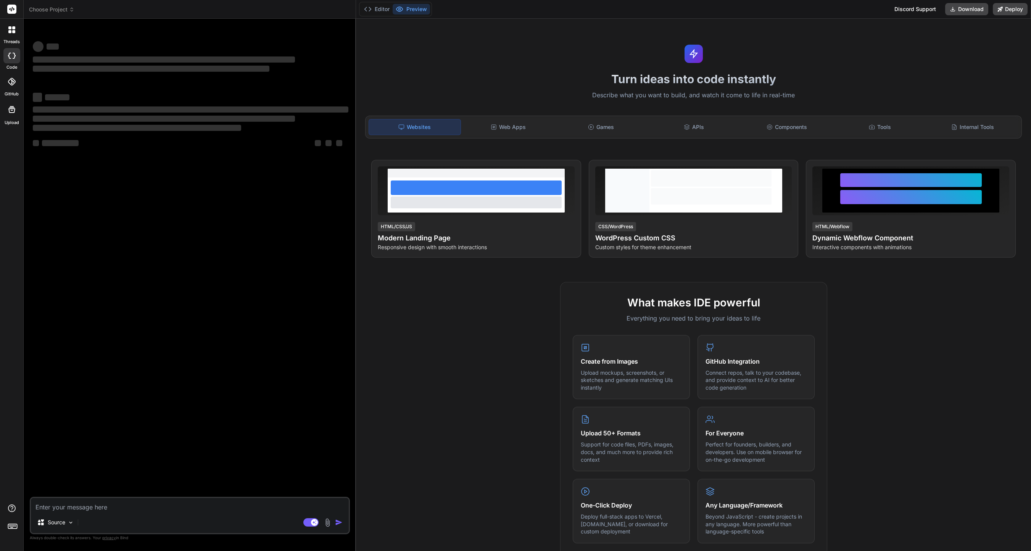  Describe the element at coordinates (52, 10) in the screenshot. I see `span: Choose Project` at that location.